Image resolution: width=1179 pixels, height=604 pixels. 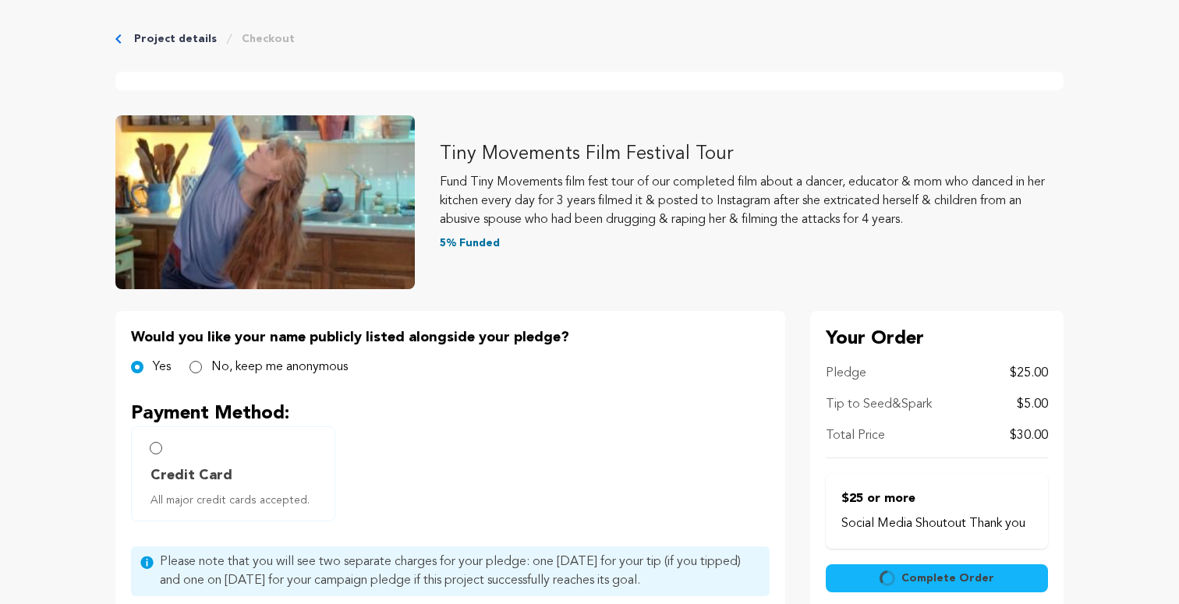 What do you see at coordinates (175, 39) in the screenshot?
I see `a: Project details` at bounding box center [175, 39].